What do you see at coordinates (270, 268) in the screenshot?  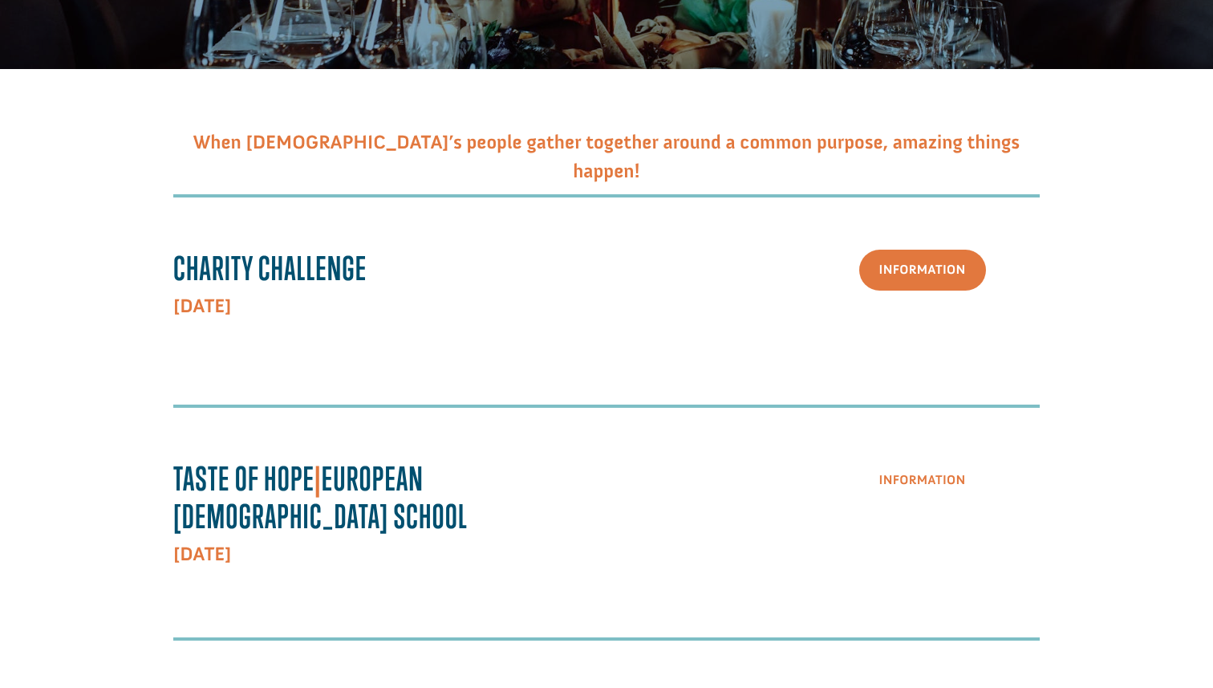 I see `strong: Charity Challenge` at bounding box center [270, 268].